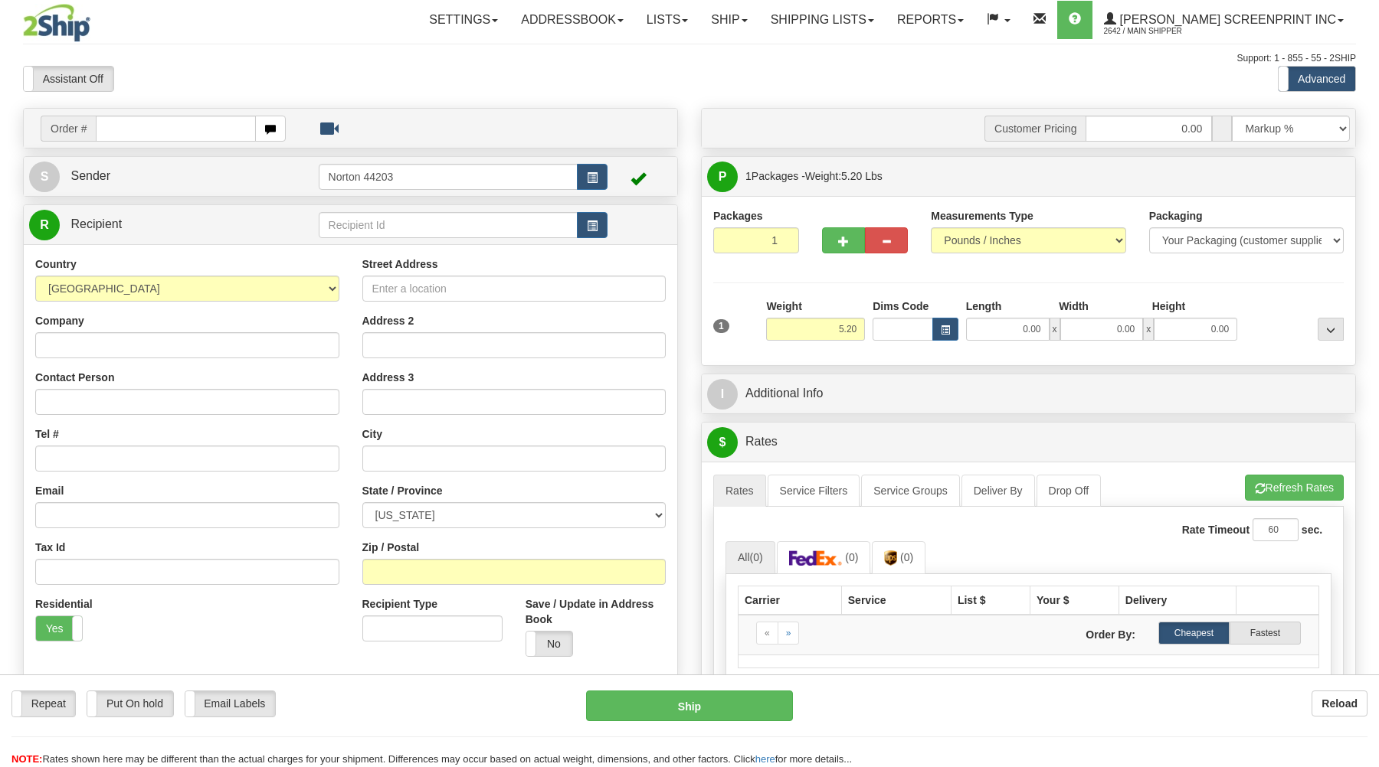 The image size is (1379, 767). What do you see at coordinates (790, 600) in the screenshot?
I see `th: Carrier` at bounding box center [790, 600].